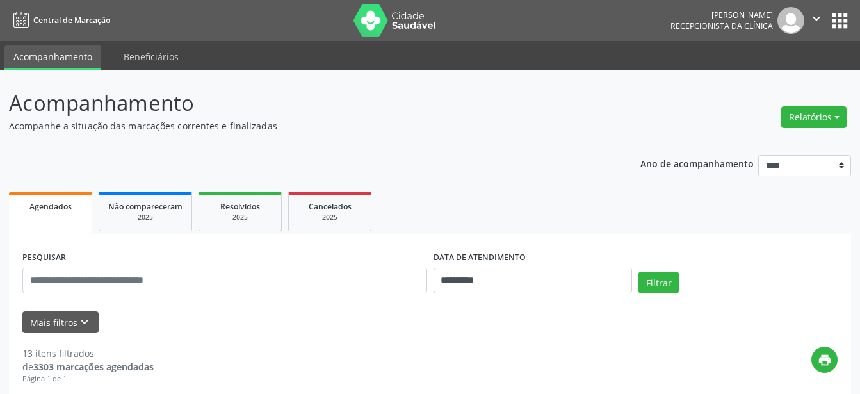 This screenshot has height=394, width=860. I want to click on div: 13 itens filtrados, so click(88, 353).